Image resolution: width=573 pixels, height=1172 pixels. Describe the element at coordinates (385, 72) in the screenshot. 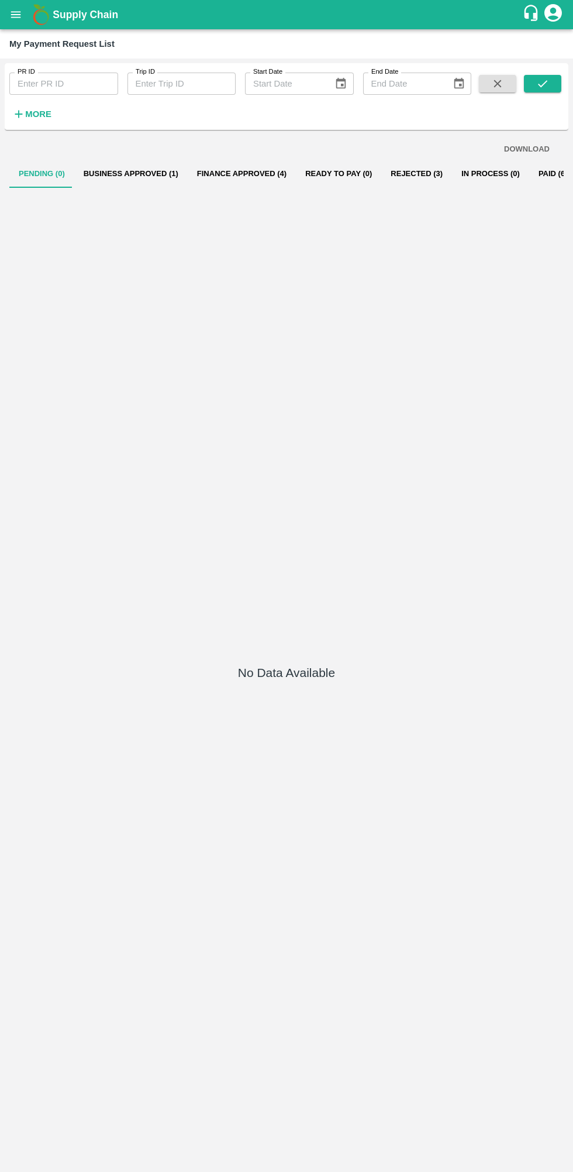

I see `label: End Date` at that location.